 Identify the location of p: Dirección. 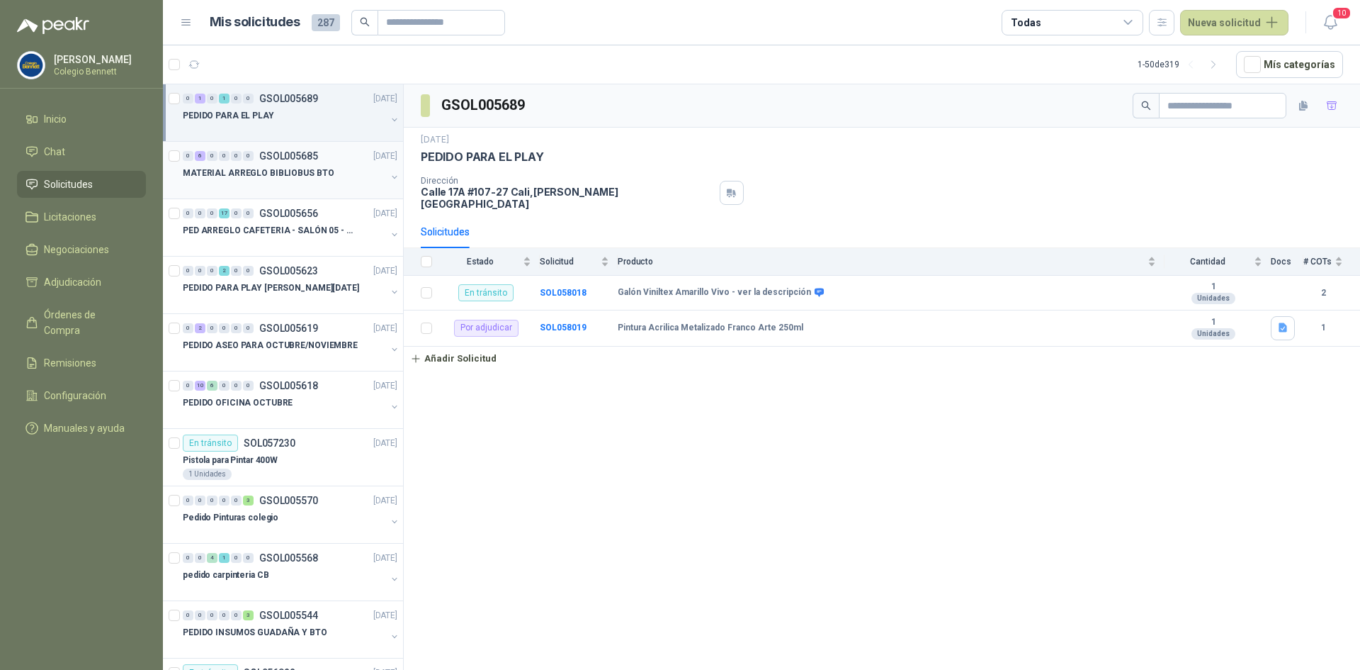
(568, 181).